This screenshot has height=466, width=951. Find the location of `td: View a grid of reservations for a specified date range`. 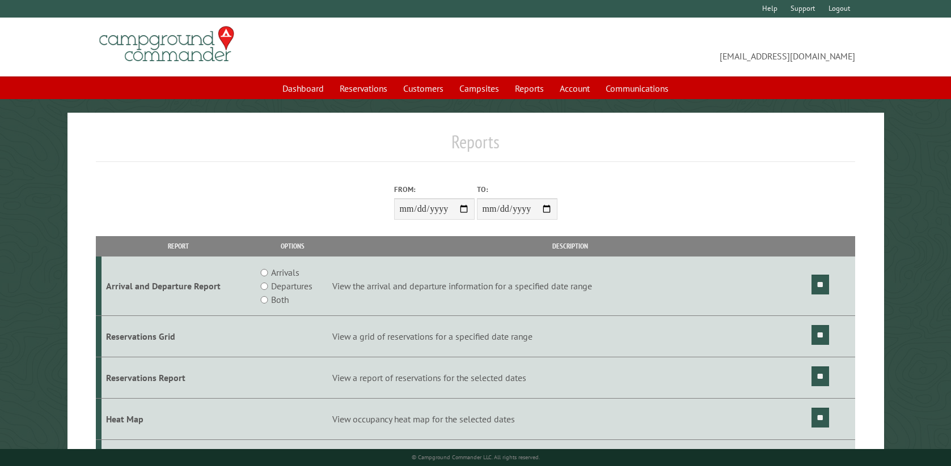

td: View a grid of reservations for a specified date range is located at coordinates (570, 337).